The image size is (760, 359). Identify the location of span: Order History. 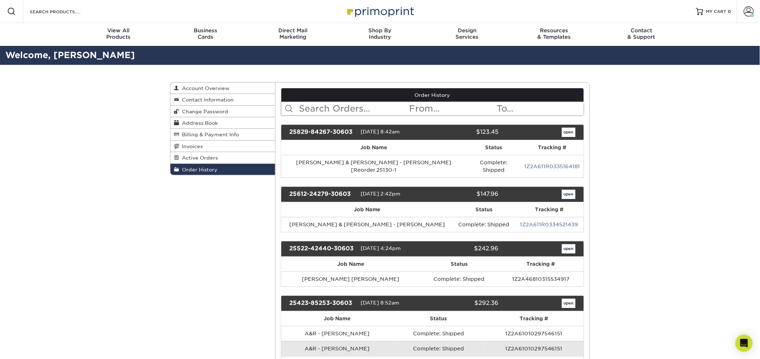
(198, 170).